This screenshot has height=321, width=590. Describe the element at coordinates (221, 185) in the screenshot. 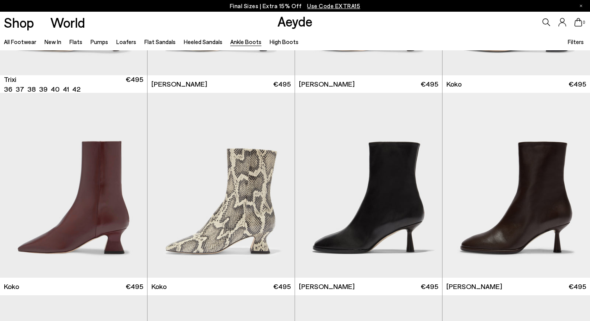

I see `img: Koko Regal Heel Boots` at that location.